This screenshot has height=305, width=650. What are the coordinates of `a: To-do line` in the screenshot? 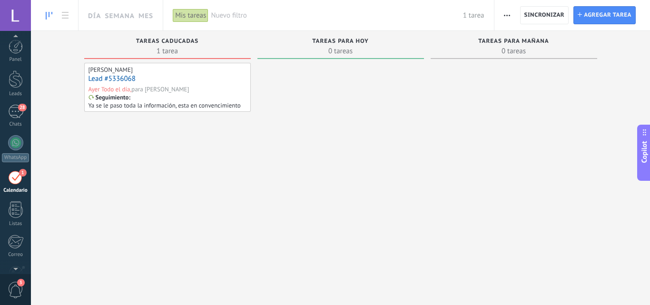 It's located at (49, 15).